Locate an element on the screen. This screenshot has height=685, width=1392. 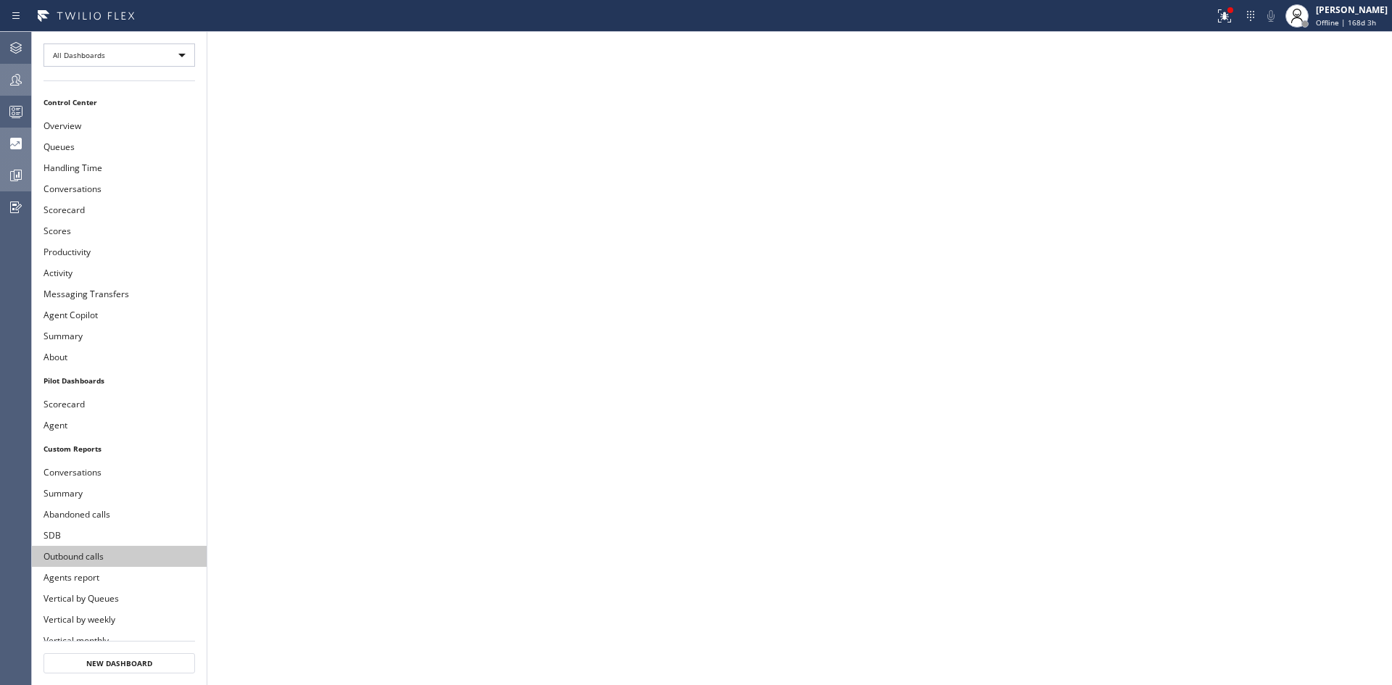
button: Overview is located at coordinates (119, 125).